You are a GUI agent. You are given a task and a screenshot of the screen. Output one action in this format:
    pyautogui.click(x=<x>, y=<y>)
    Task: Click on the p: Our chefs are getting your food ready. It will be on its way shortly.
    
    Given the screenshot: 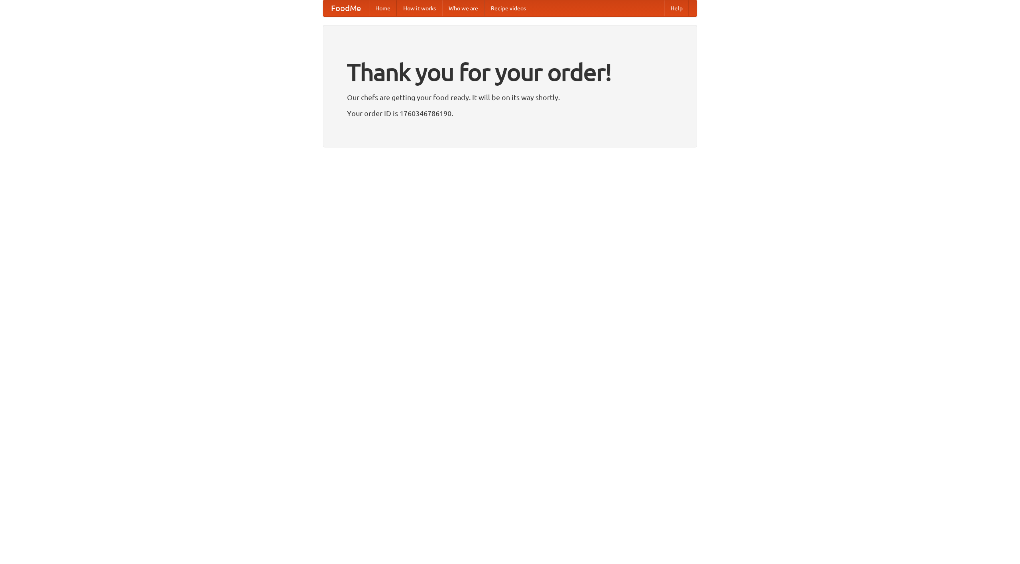 What is the action you would take?
    pyautogui.click(x=510, y=97)
    